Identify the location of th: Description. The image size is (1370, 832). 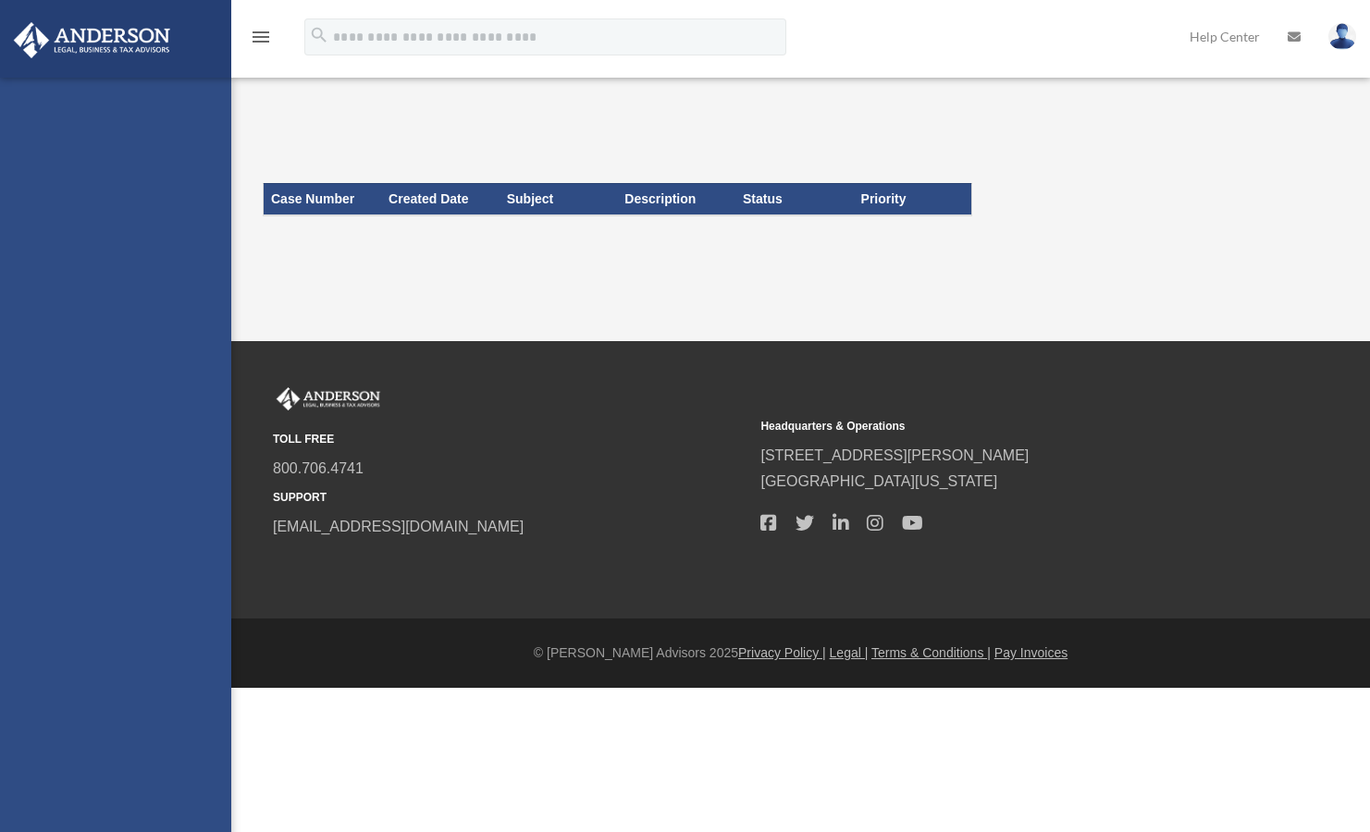
(676, 199).